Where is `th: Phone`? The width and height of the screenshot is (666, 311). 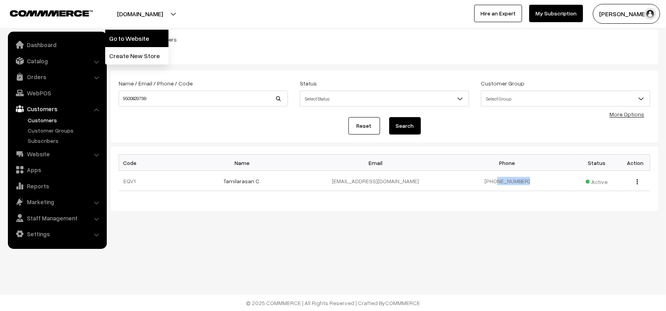
th: Phone is located at coordinates (507, 162).